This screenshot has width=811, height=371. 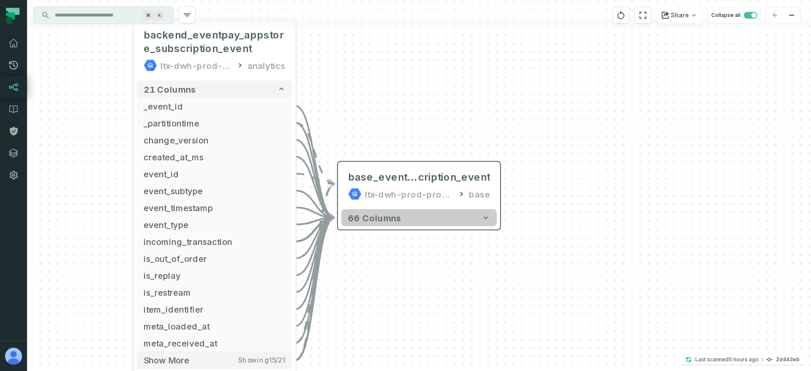 I want to click on span: backend_eventpay_appstore_subscription_event, so click(x=215, y=42).